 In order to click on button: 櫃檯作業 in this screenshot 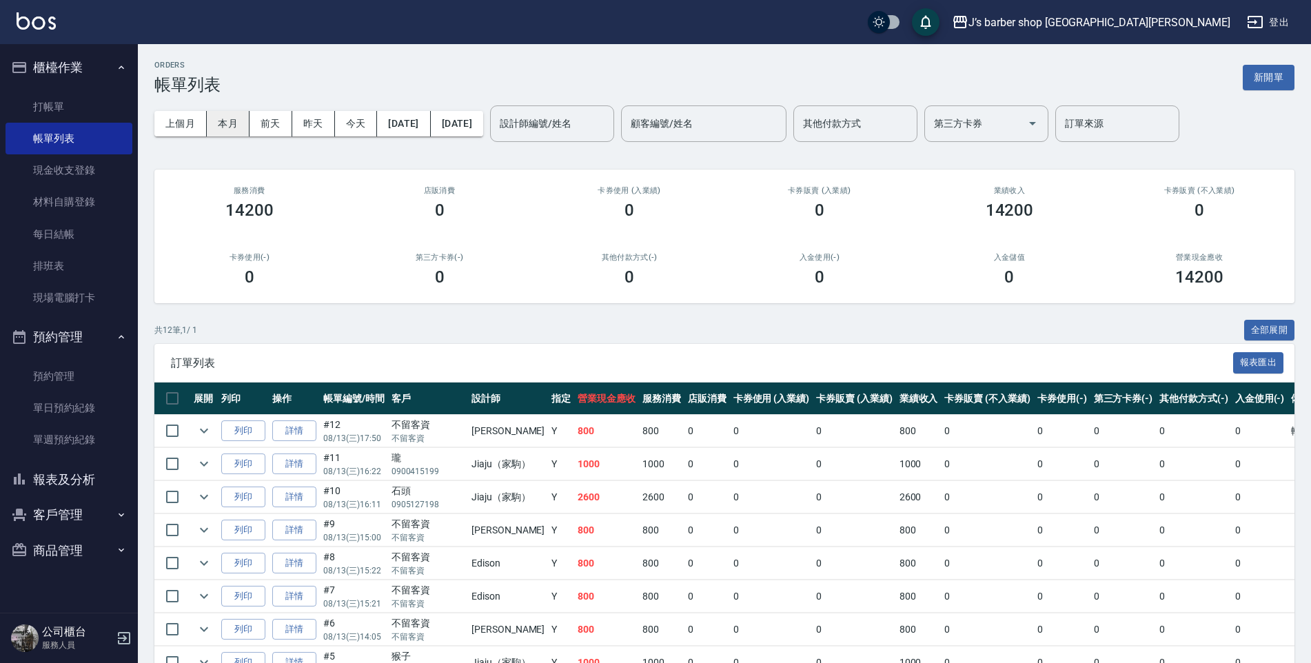, I will do `click(69, 68)`.